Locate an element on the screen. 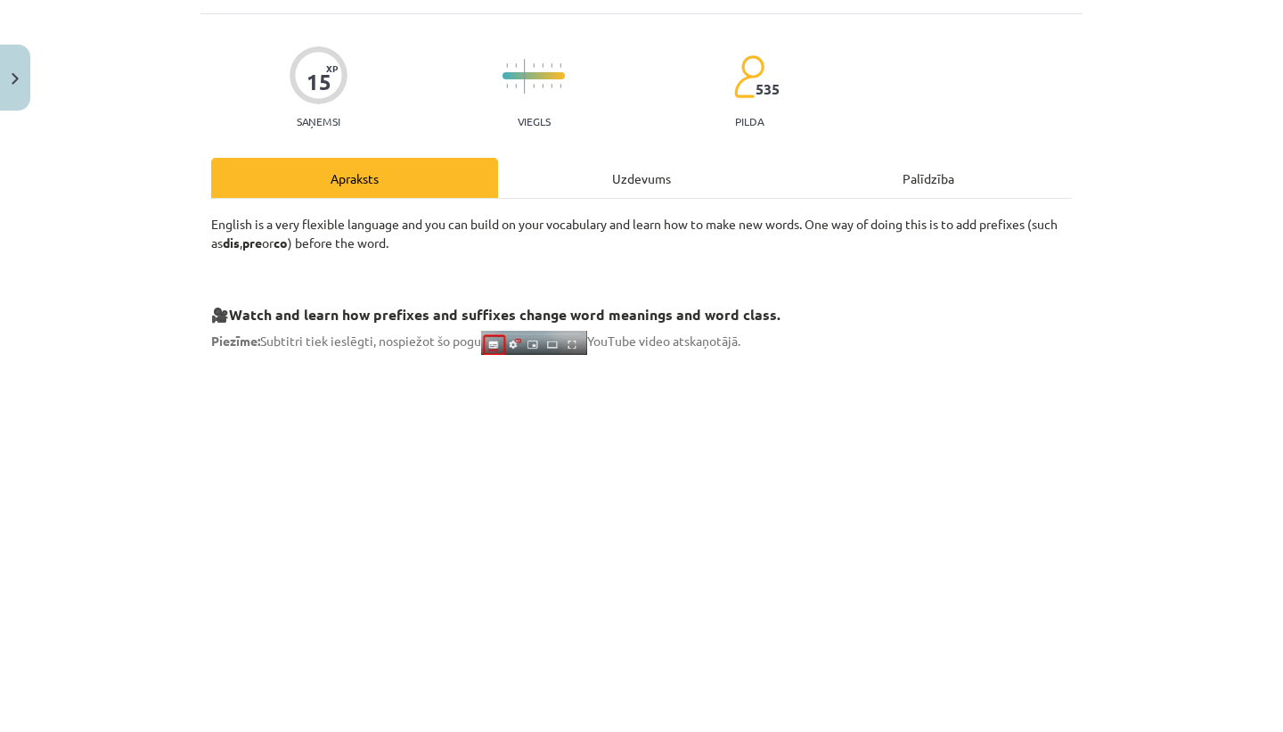  strong: Piezīme: is located at coordinates (235, 340).